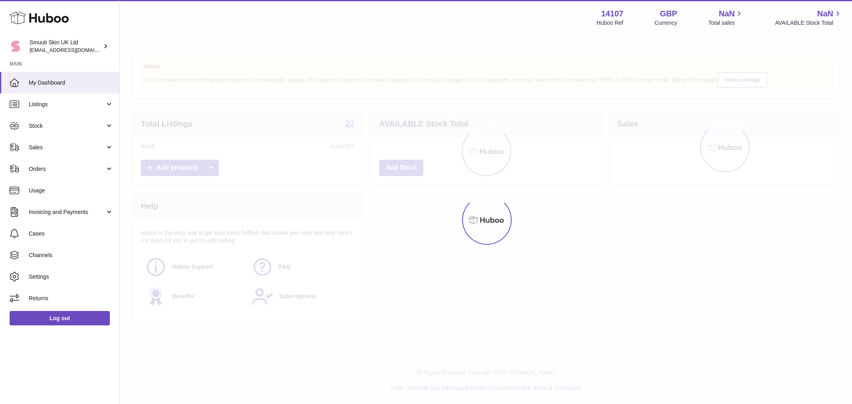 The width and height of the screenshot is (852, 404). Describe the element at coordinates (60, 318) in the screenshot. I see `a: Log out` at that location.